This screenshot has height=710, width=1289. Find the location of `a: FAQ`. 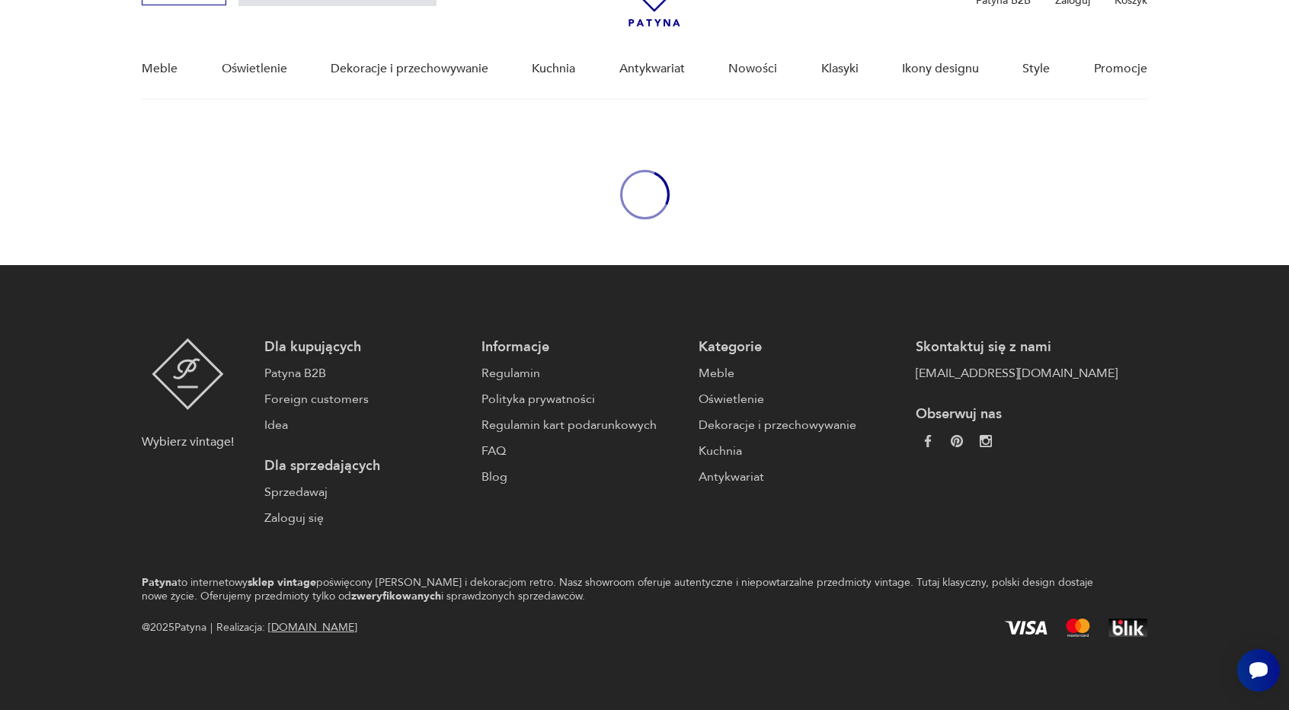

a: FAQ is located at coordinates (582, 451).